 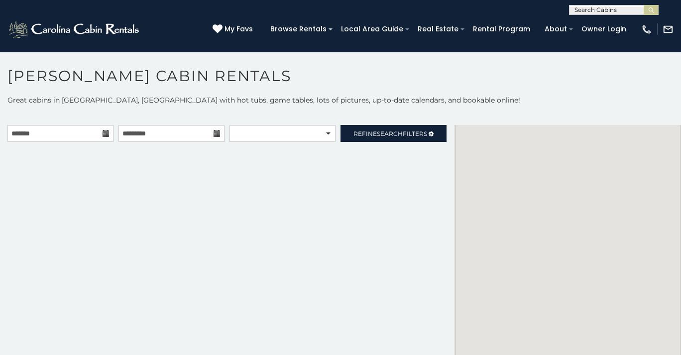 I want to click on span: Refine Filters, so click(x=390, y=133).